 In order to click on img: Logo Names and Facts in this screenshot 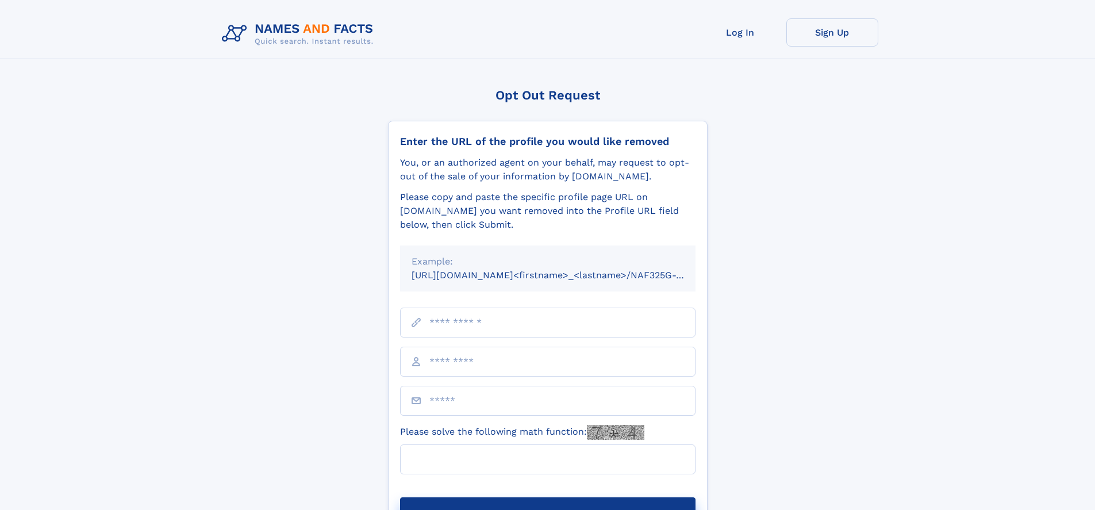, I will do `click(300, 34)`.